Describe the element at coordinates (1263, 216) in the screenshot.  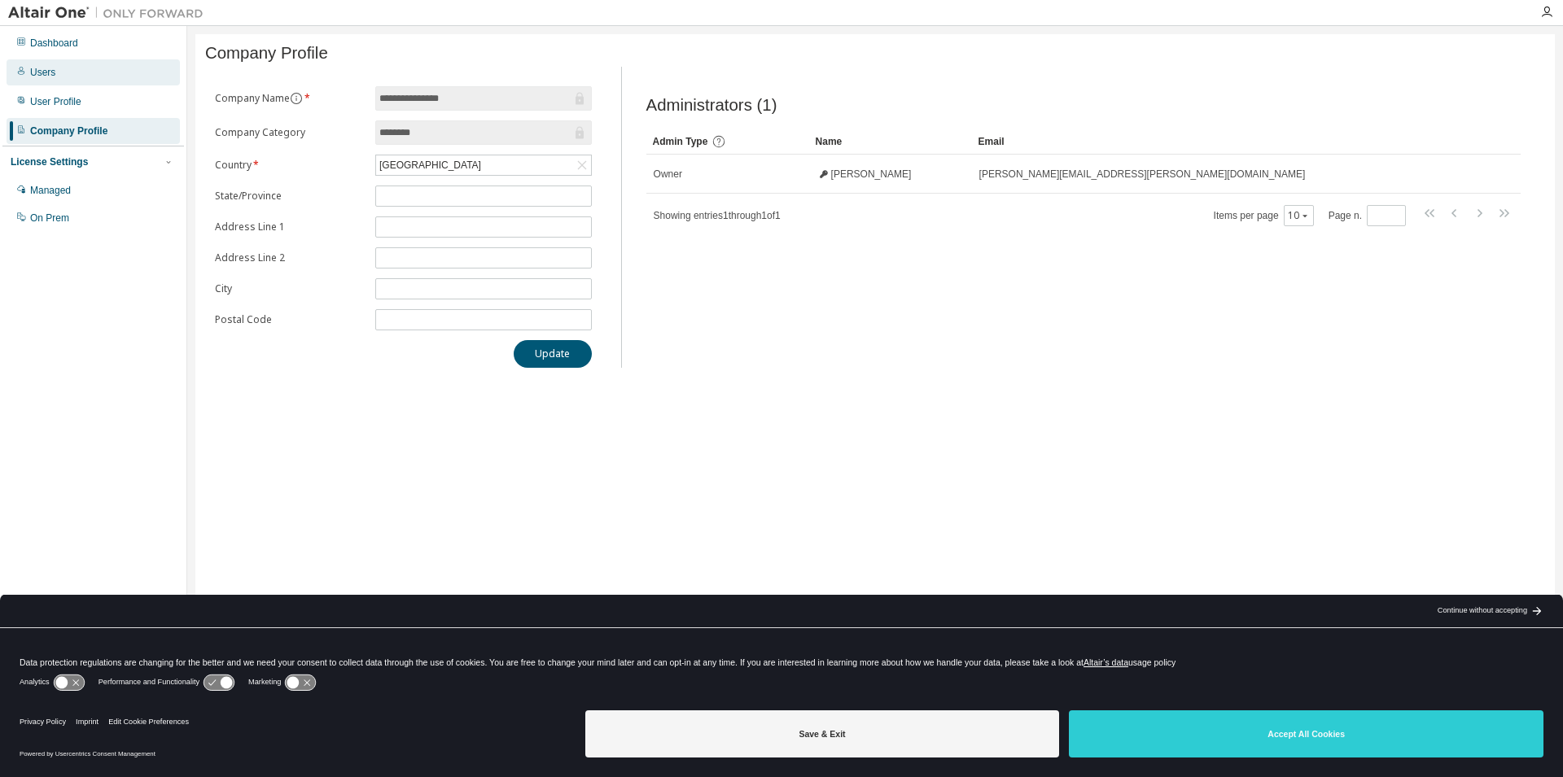
I see `span: Items per page` at that location.